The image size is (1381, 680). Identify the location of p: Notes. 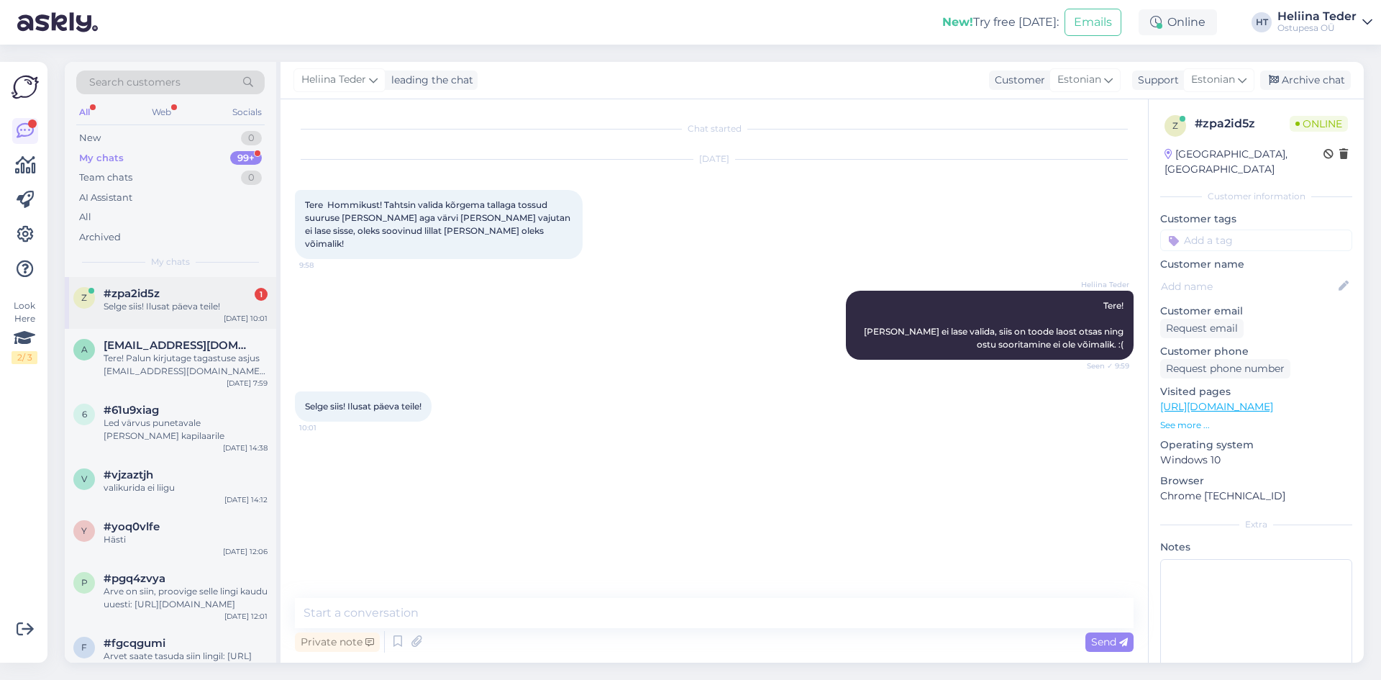
(1256, 547).